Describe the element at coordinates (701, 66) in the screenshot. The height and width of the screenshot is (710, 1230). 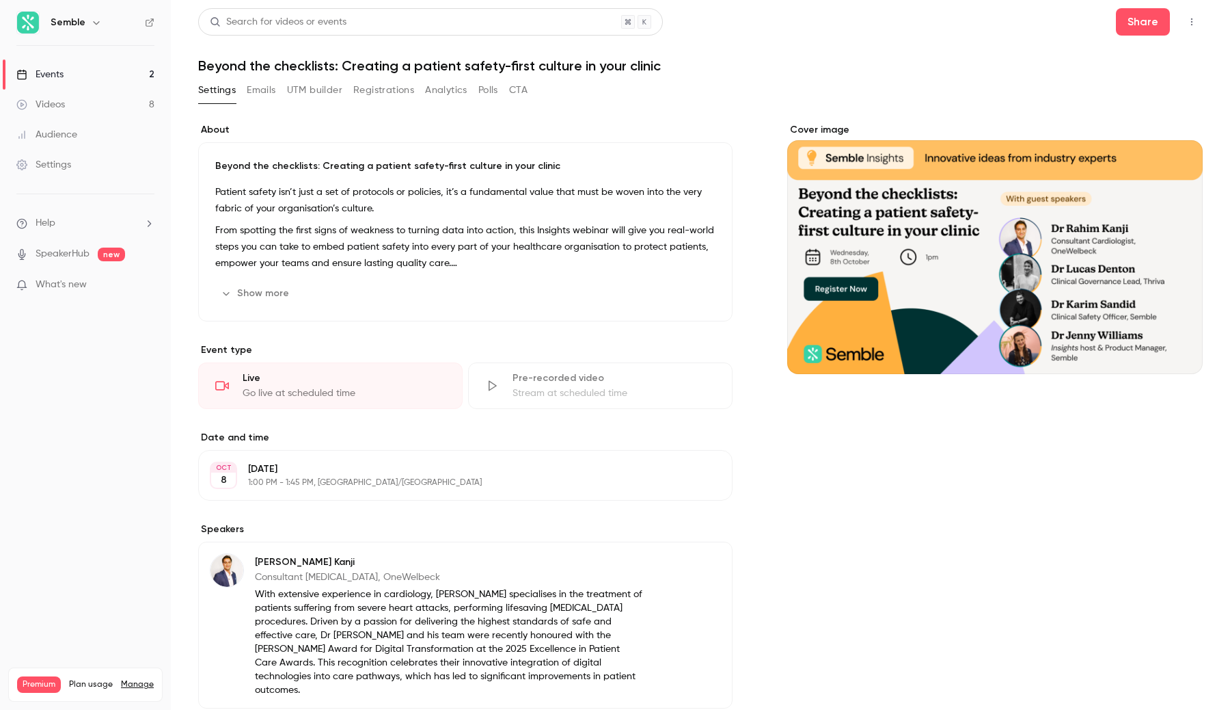
I see `h1: Beyond the checklists: Creating a patient safety-first culture in your clinic` at that location.